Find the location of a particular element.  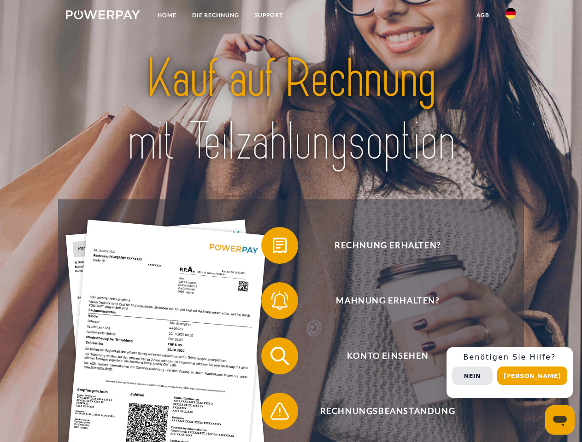

button: Nein is located at coordinates (472, 376).